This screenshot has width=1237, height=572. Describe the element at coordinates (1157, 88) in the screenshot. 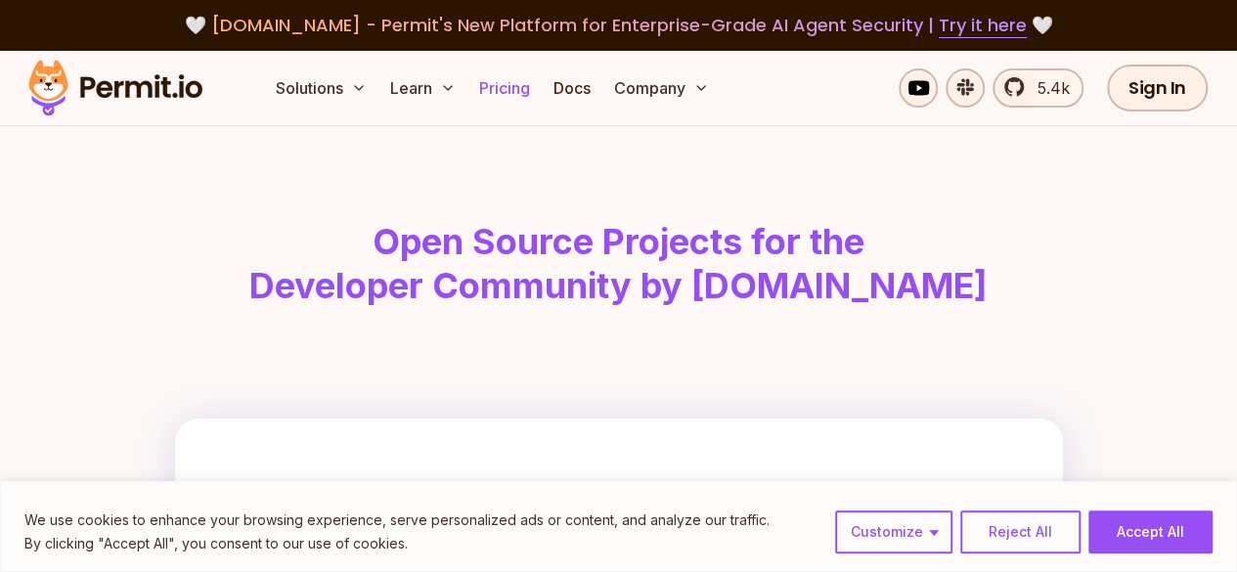

I see `a: Sign In` at that location.